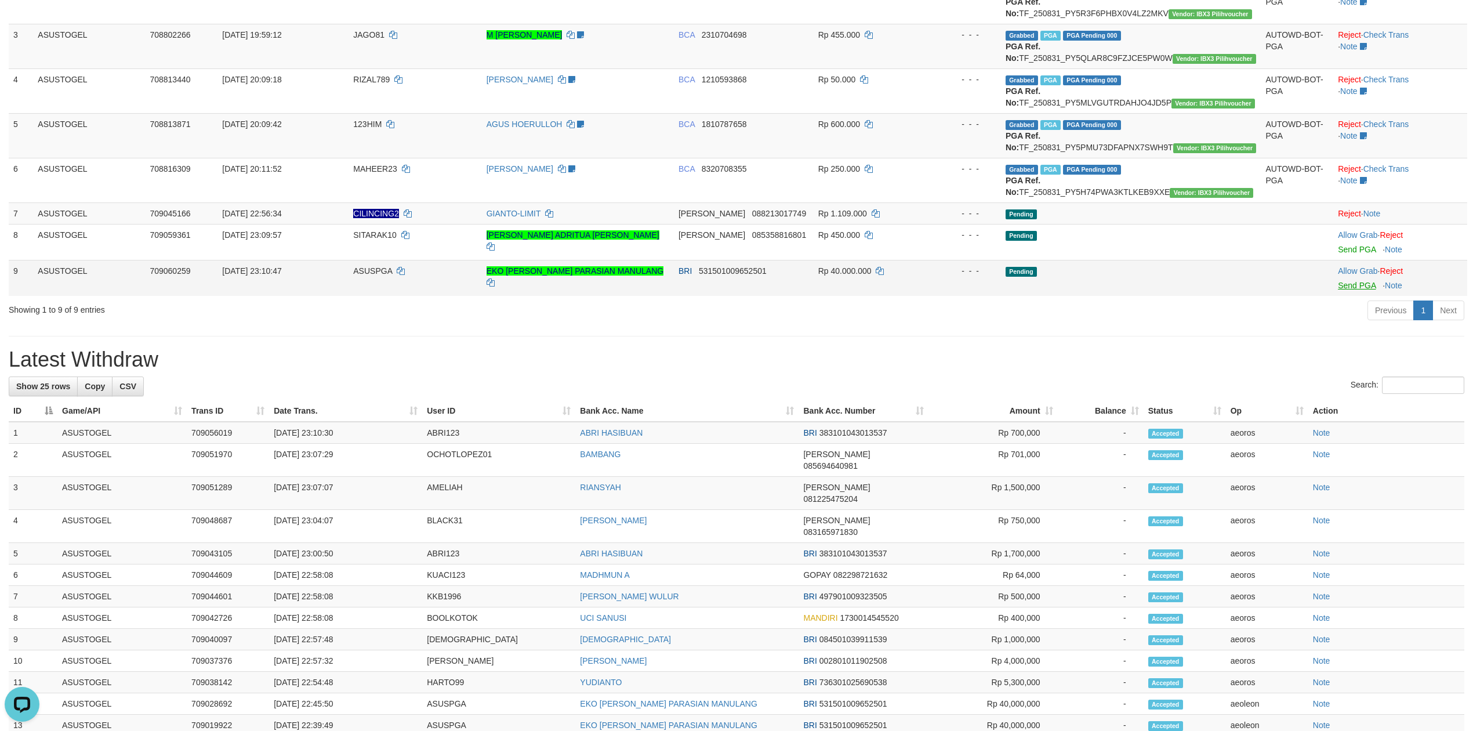  Describe the element at coordinates (170, 213) in the screenshot. I see `span: 709045166` at that location.